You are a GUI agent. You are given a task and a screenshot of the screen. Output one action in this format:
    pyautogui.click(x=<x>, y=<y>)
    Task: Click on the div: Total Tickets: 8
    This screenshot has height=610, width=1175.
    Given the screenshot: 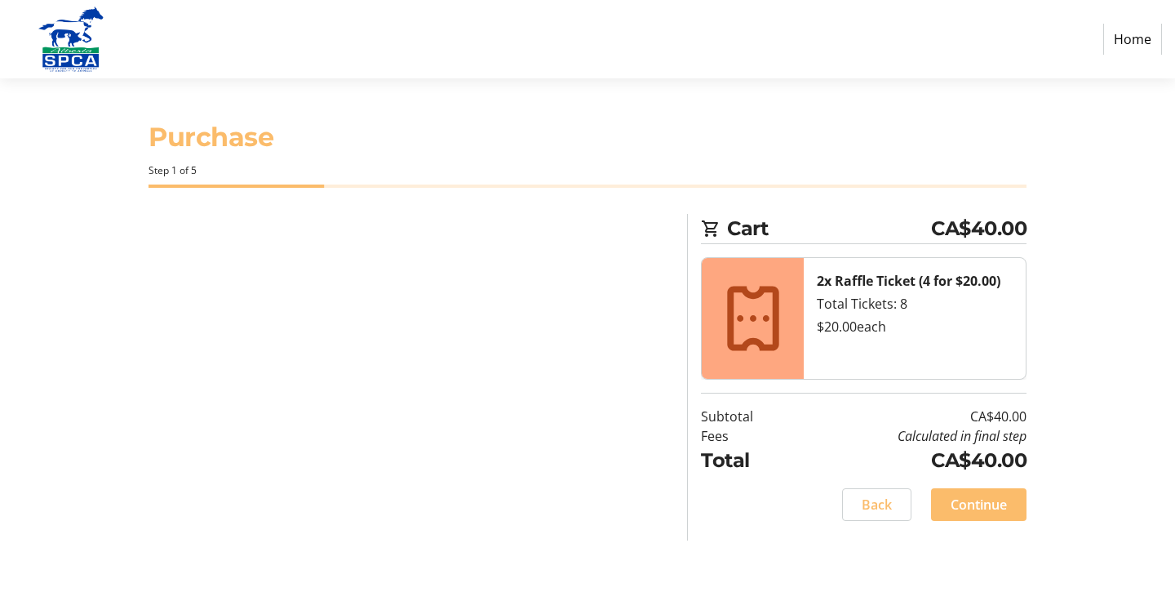 What is the action you would take?
    pyautogui.click(x=915, y=304)
    